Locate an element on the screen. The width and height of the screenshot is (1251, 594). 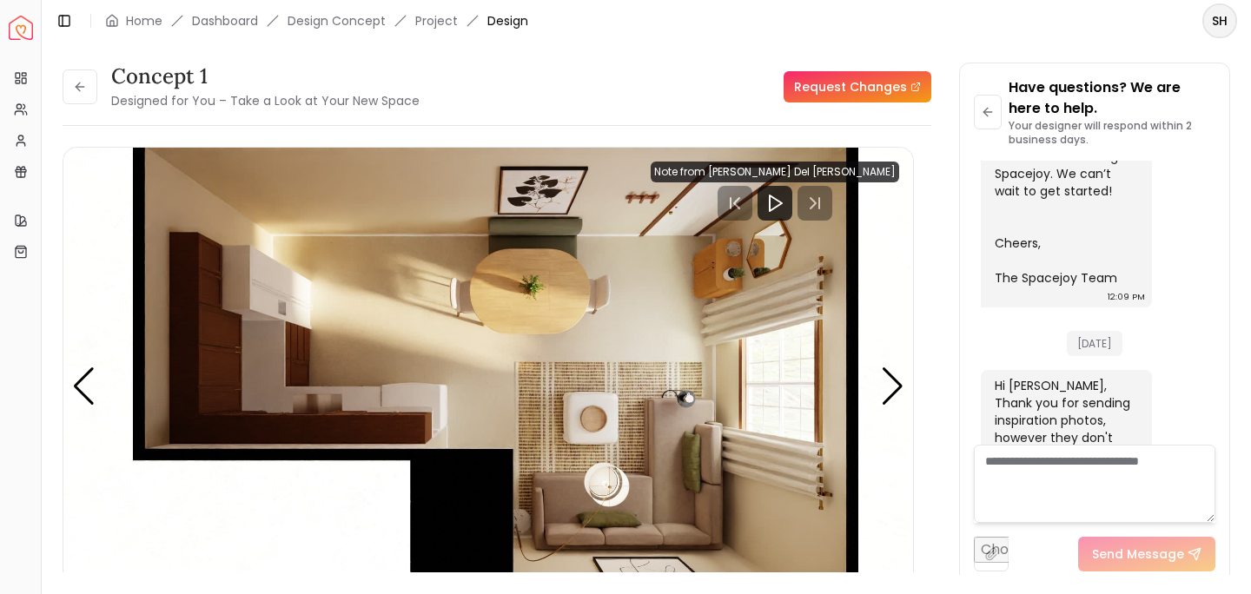
small: Designed for You – Take a Look at Your New Space is located at coordinates (265, 101).